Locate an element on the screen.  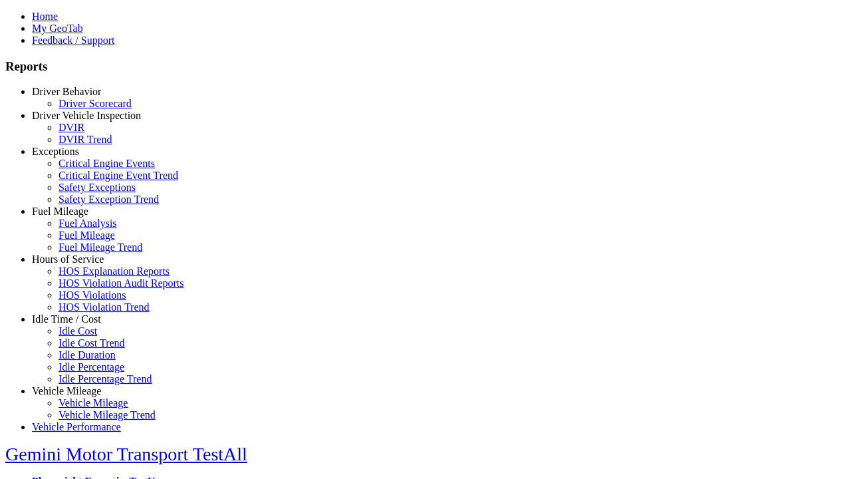
a: DVIR is located at coordinates (71, 127).